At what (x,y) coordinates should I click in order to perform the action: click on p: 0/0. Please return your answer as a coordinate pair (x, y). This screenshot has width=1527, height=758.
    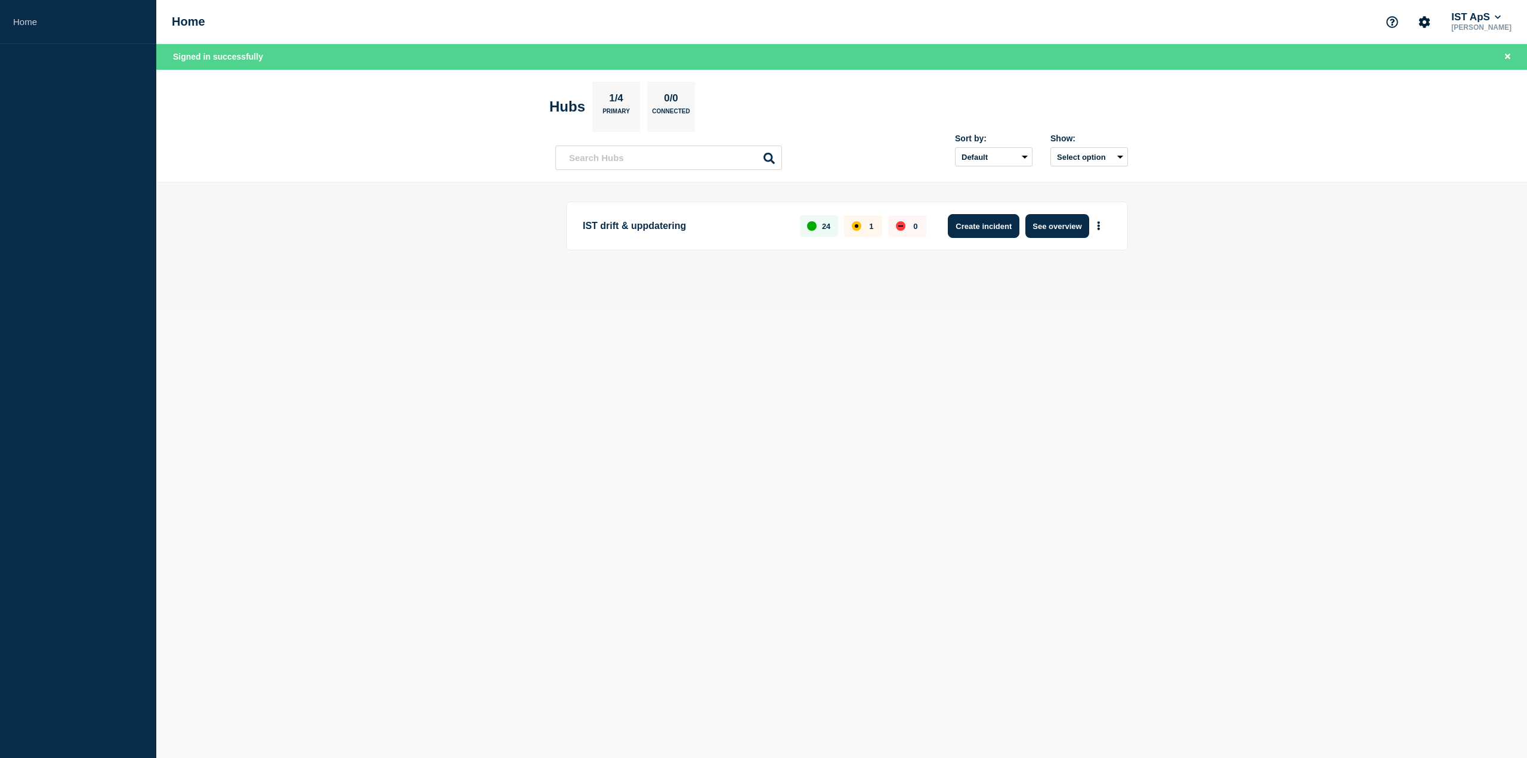
    Looking at the image, I should click on (671, 100).